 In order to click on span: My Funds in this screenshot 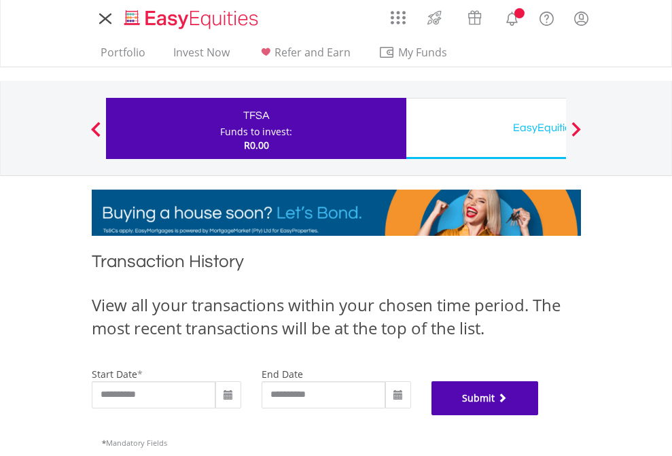, I will do `click(422, 52)`.